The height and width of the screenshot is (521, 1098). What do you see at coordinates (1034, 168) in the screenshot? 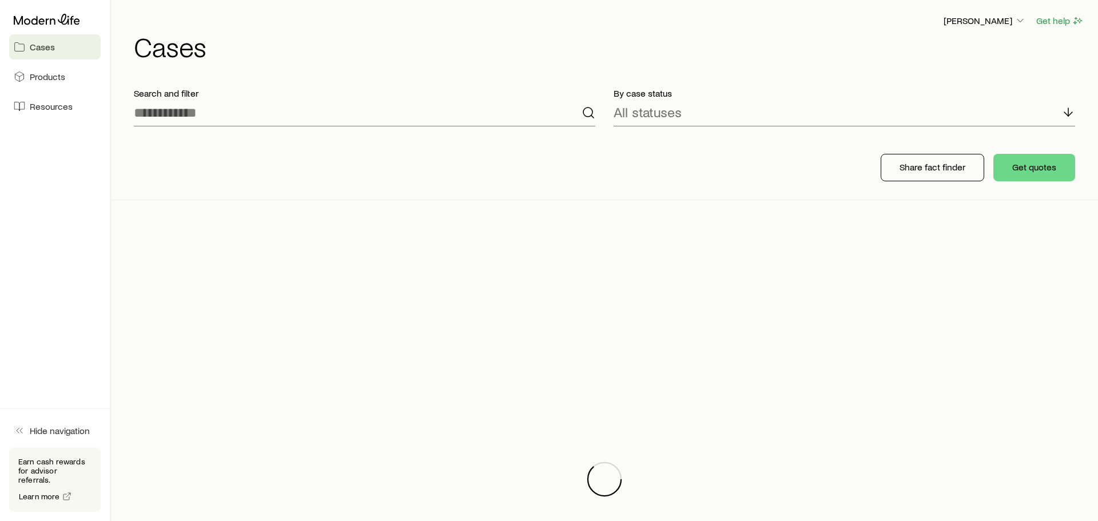
I see `button: Get quotes` at bounding box center [1034, 168].